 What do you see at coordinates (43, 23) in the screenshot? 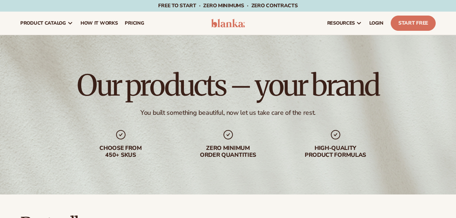
I see `span: product catalog` at bounding box center [43, 23].